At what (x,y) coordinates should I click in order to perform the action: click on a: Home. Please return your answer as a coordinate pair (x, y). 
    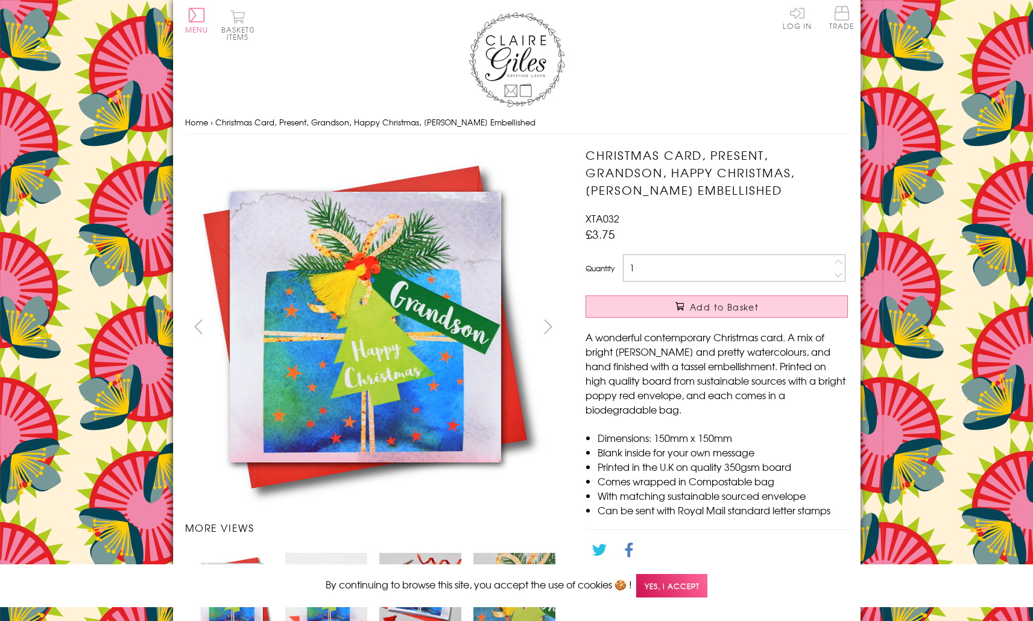
    Looking at the image, I should click on (197, 122).